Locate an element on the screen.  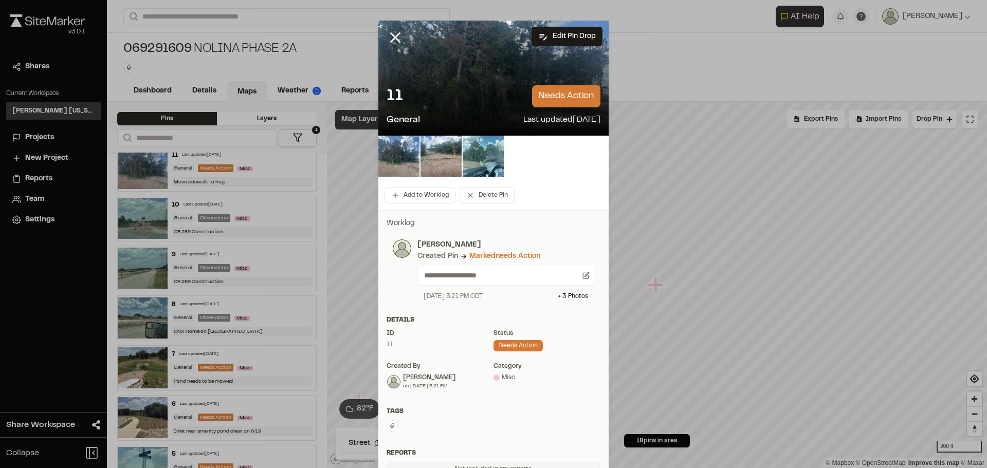
p: General is located at coordinates (403, 120).